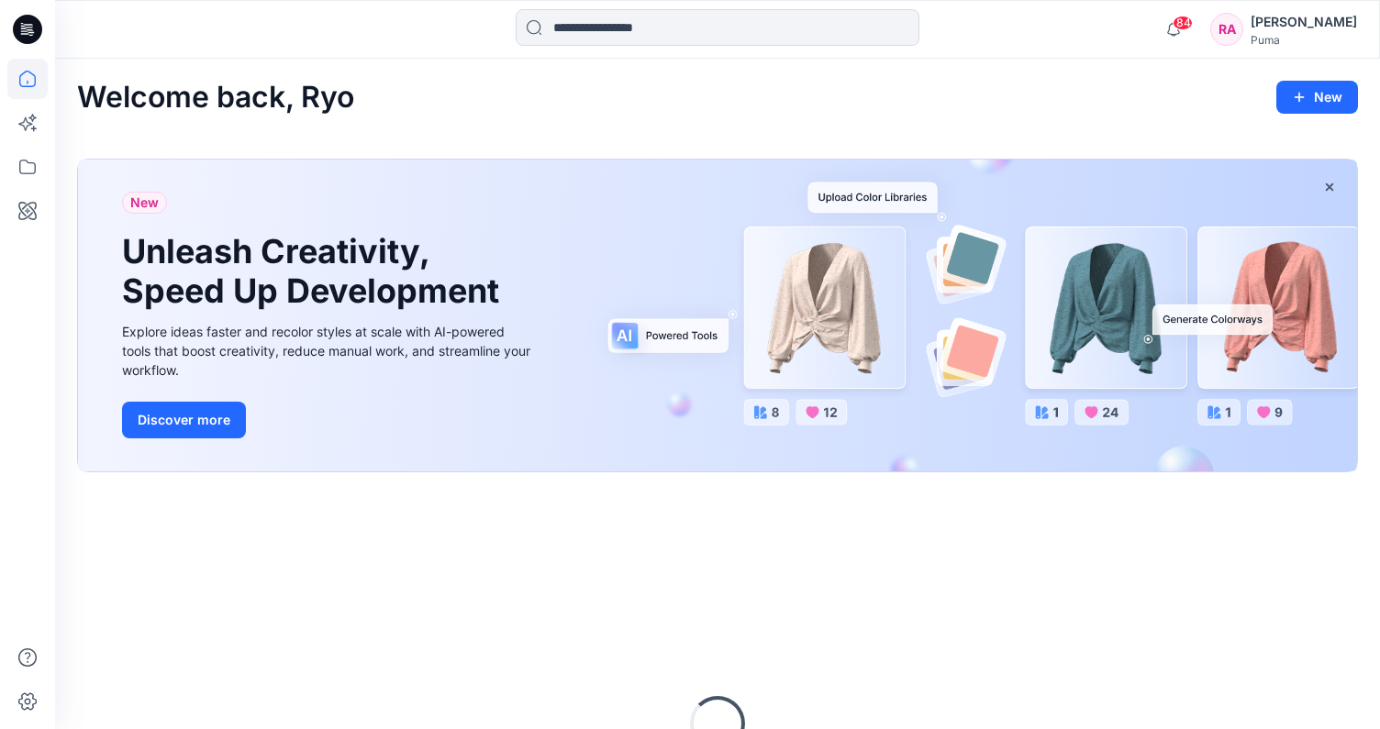 The height and width of the screenshot is (729, 1380). What do you see at coordinates (183, 420) in the screenshot?
I see `button: Discover more` at bounding box center [183, 420].